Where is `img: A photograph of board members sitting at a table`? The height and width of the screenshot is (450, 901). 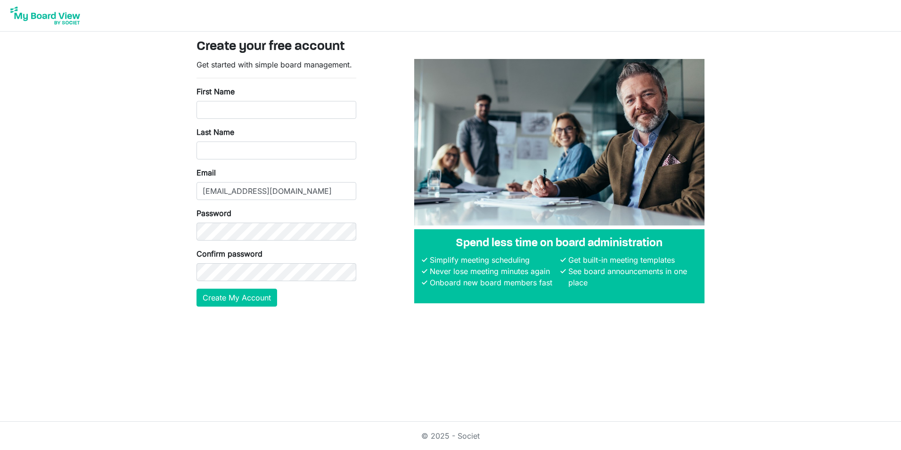
img: A photograph of board members sitting at a table is located at coordinates (560, 142).